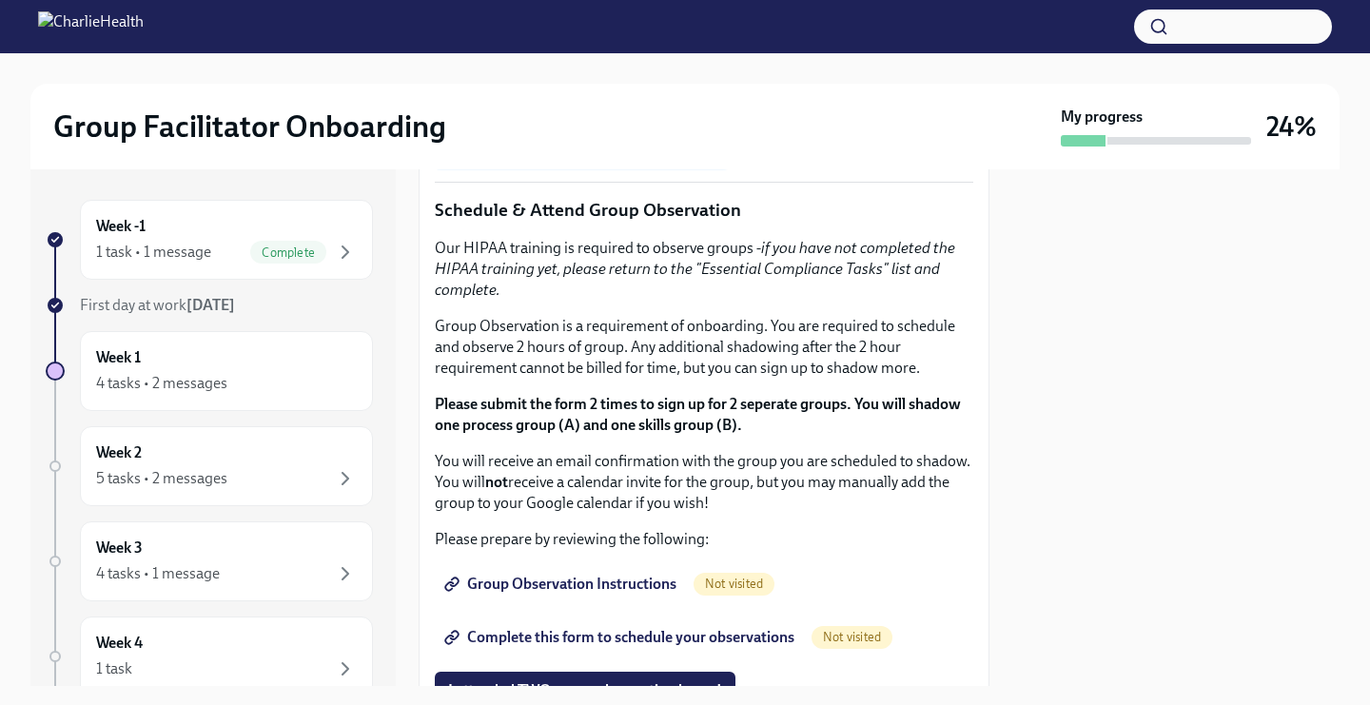 This screenshot has width=1370, height=705. I want to click on a: Group Observation Instructions, so click(562, 584).